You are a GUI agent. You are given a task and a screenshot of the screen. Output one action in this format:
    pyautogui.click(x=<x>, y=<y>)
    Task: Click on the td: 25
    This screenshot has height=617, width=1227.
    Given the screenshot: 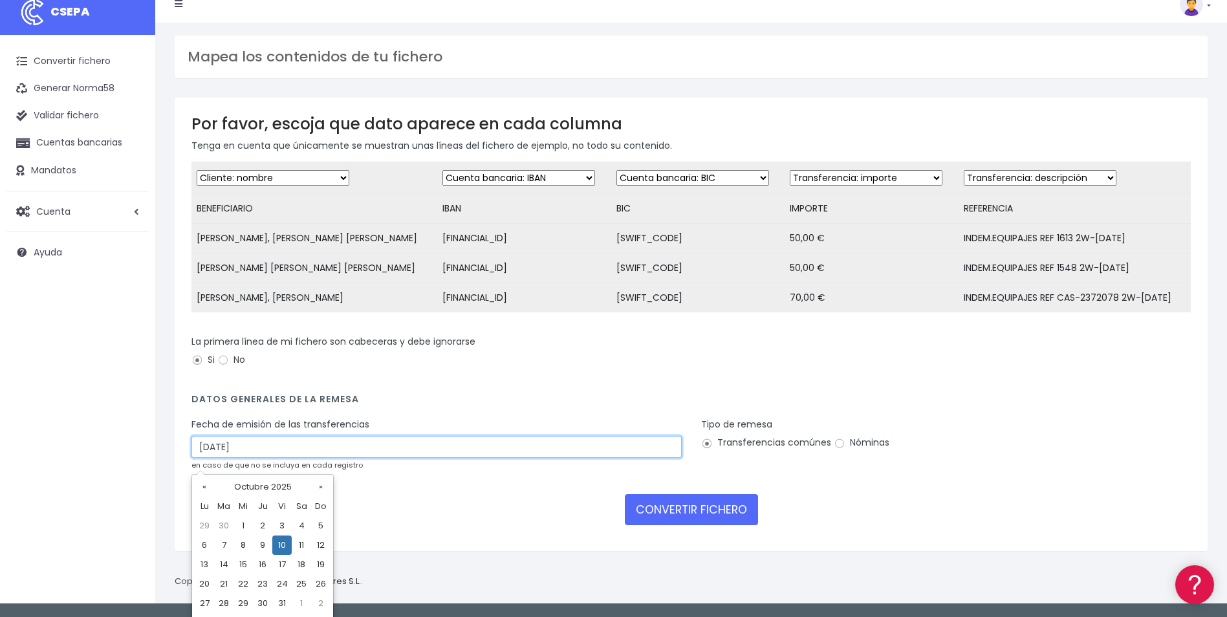 What is the action you would take?
    pyautogui.click(x=301, y=584)
    